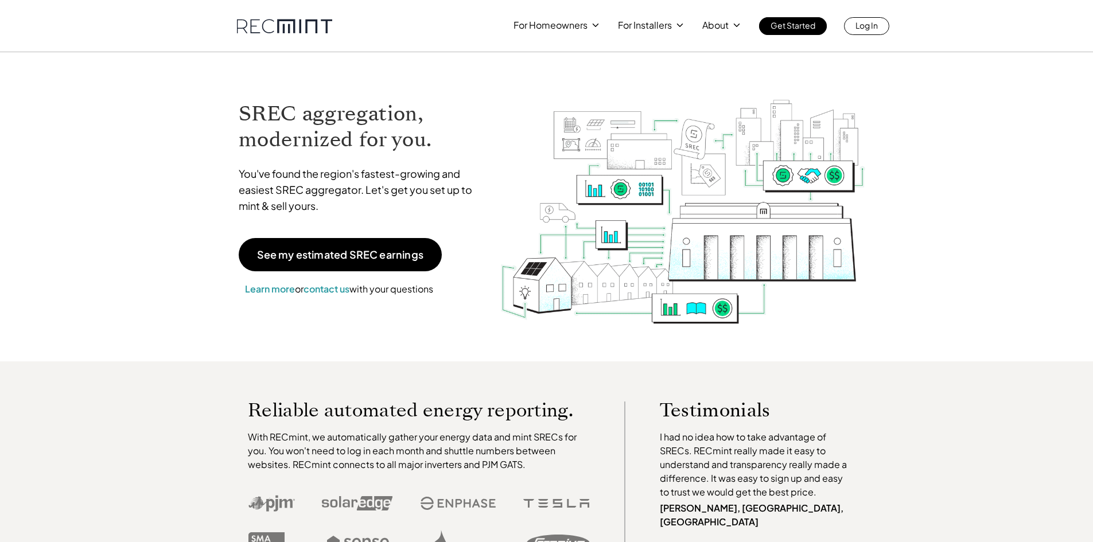 The image size is (1093, 542). I want to click on p: or with your questions, so click(339, 289).